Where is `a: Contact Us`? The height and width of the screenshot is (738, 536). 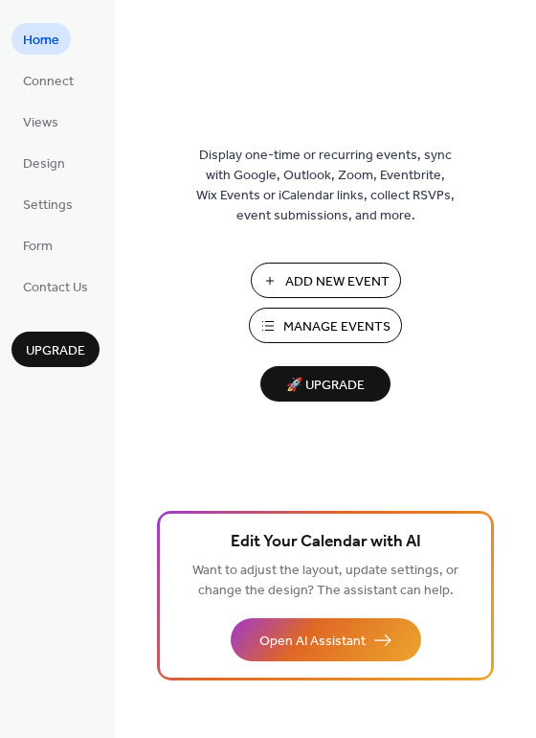 a: Contact Us is located at coordinates (56, 285).